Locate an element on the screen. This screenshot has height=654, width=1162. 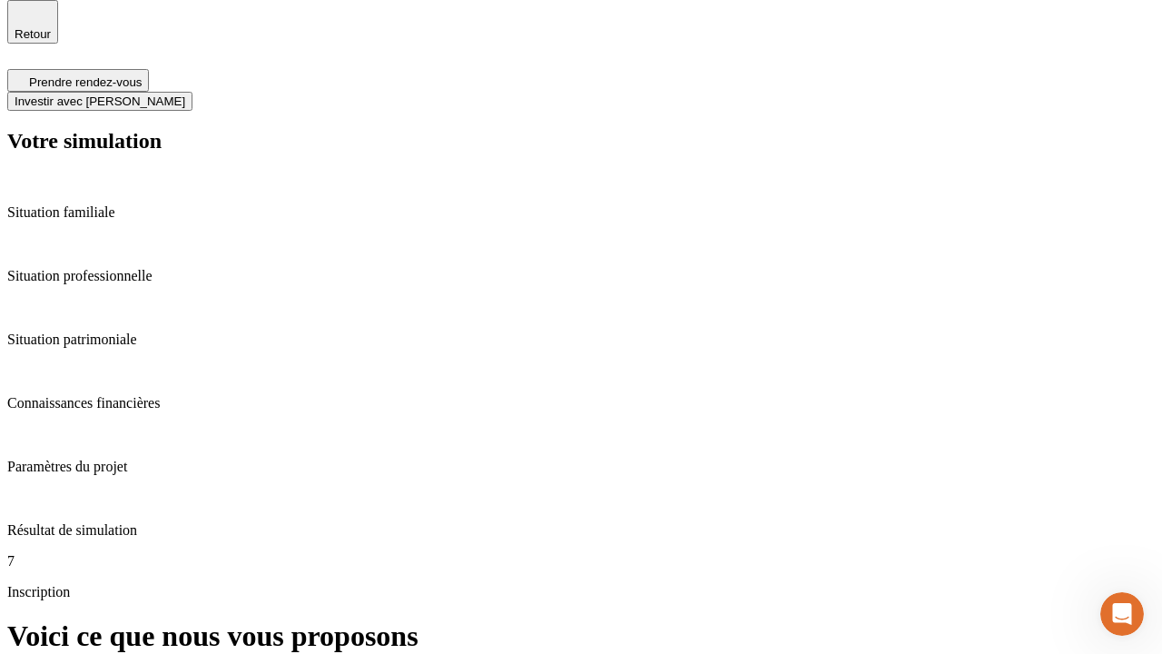
h2: Votre simulation is located at coordinates (581, 141).